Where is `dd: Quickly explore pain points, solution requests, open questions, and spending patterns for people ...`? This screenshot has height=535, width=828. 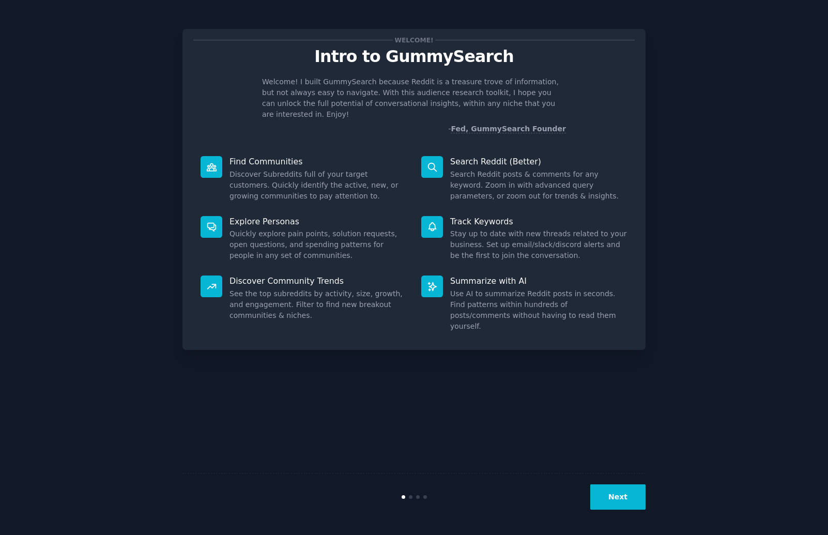 dd: Quickly explore pain points, solution requests, open questions, and spending patterns for people ... is located at coordinates (318, 244).